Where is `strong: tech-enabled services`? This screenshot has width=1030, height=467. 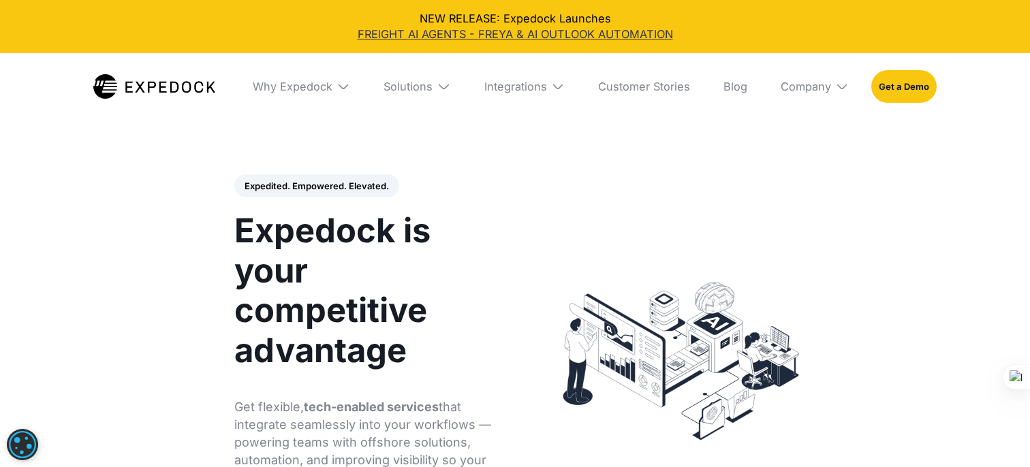
strong: tech-enabled services is located at coordinates (371, 407).